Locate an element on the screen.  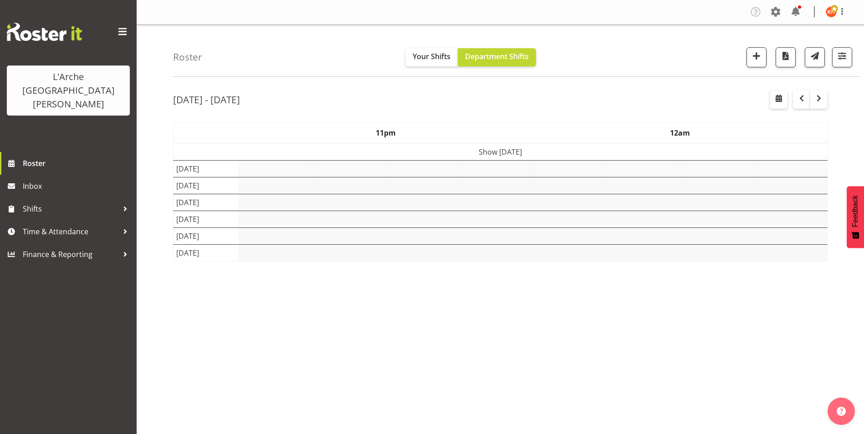
button: Your Shifts is located at coordinates (431, 57).